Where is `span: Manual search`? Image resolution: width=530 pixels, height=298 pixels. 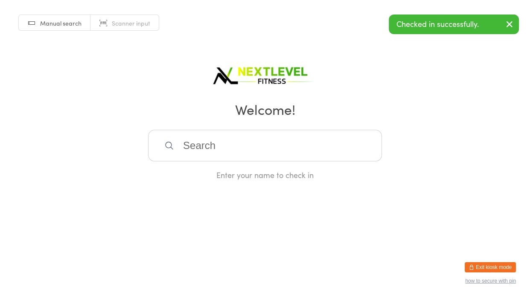 span: Manual search is located at coordinates (61, 23).